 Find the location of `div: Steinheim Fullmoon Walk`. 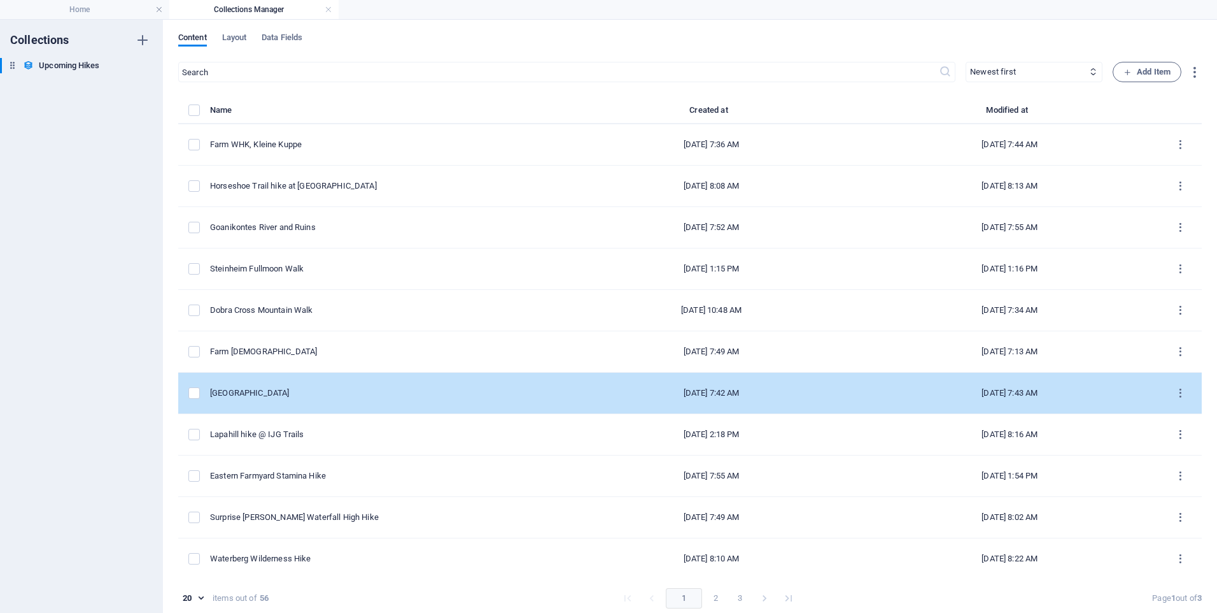

div: Steinheim Fullmoon Walk is located at coordinates (381, 269).